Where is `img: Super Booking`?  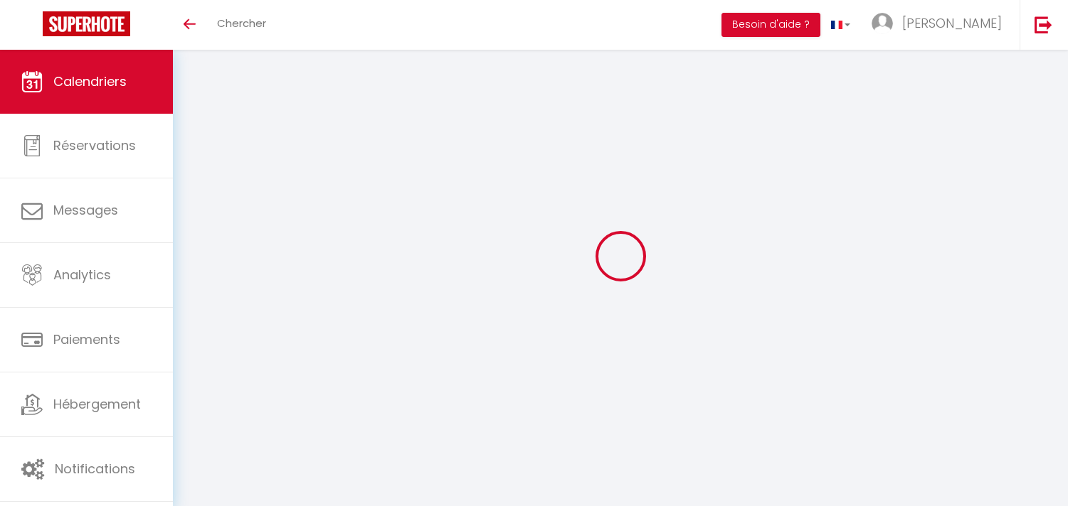
img: Super Booking is located at coordinates (86, 23).